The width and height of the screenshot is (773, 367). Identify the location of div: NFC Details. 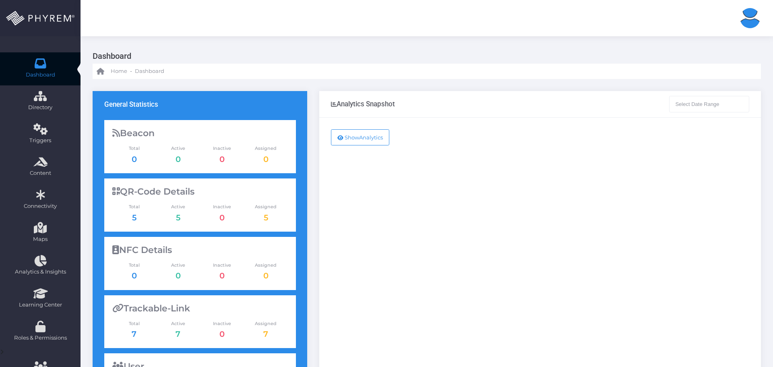
(200, 250).